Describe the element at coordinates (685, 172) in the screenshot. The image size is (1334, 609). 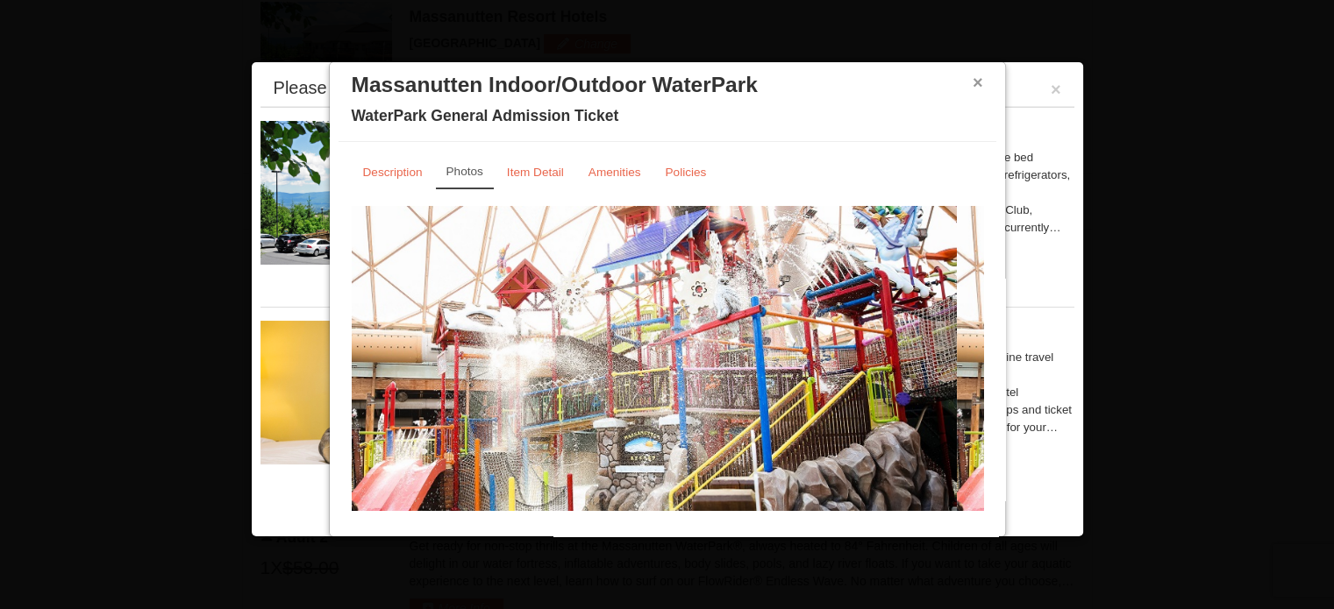
I see `a: Policies` at that location.